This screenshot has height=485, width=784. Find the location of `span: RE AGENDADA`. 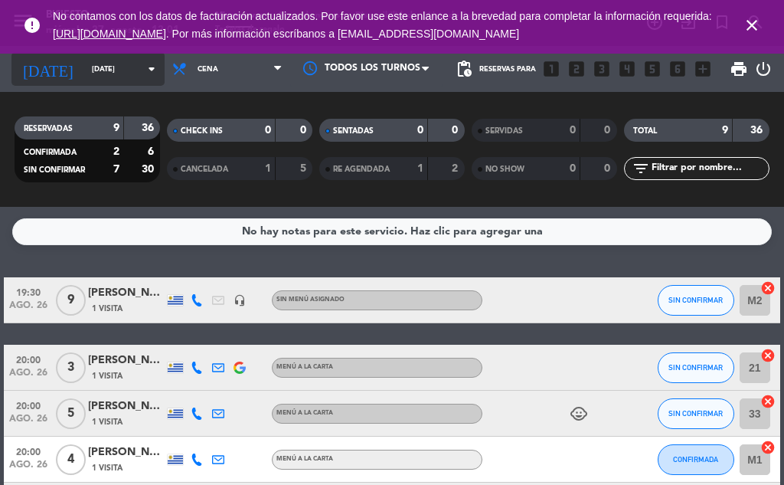

span: RE AGENDADA is located at coordinates (362, 169).